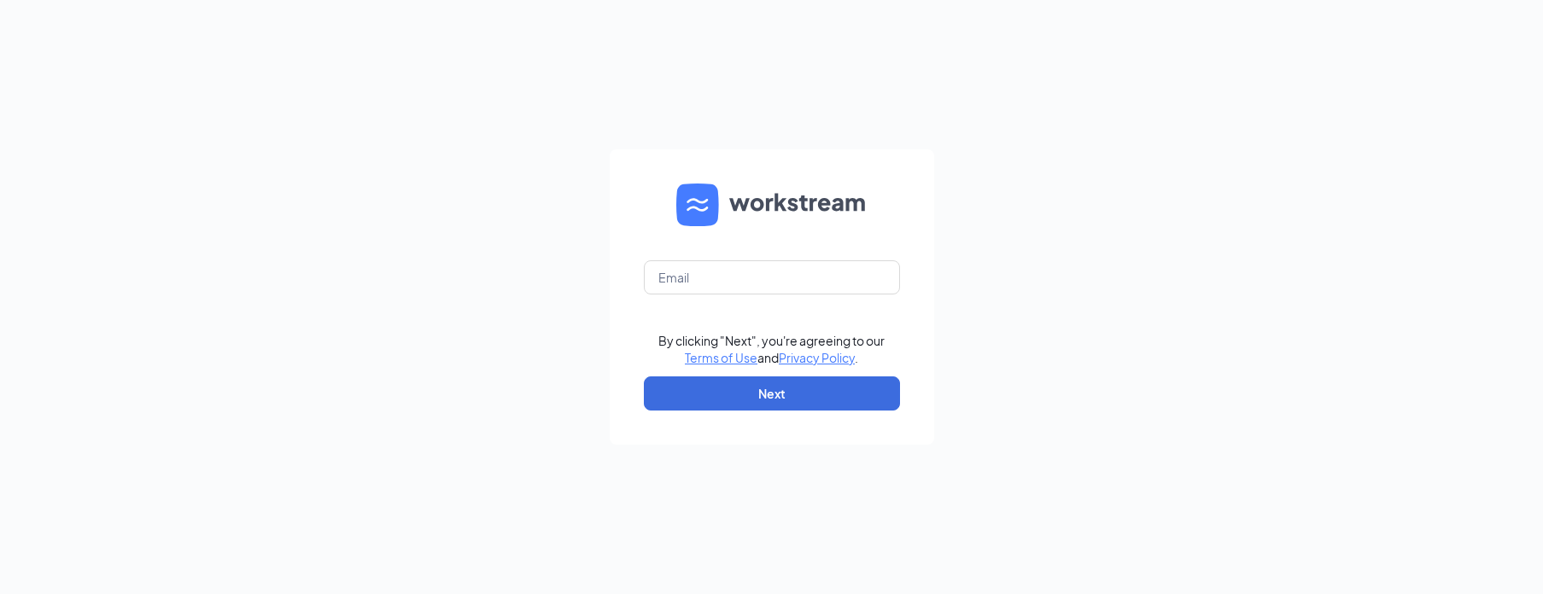  What do you see at coordinates (772, 205) in the screenshot?
I see `img: WS logo and Workstream text` at bounding box center [772, 205].